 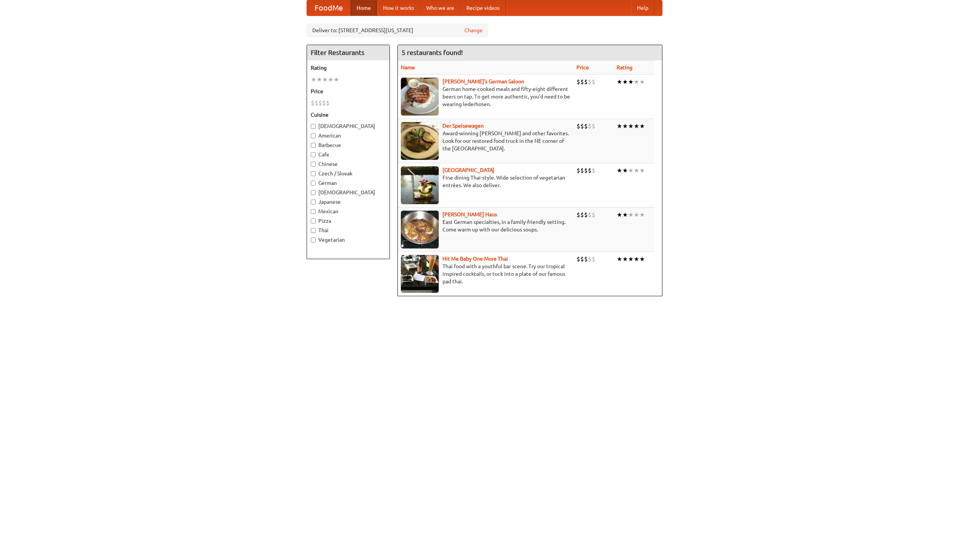 I want to click on a: Der Speisewagen, so click(x=463, y=126).